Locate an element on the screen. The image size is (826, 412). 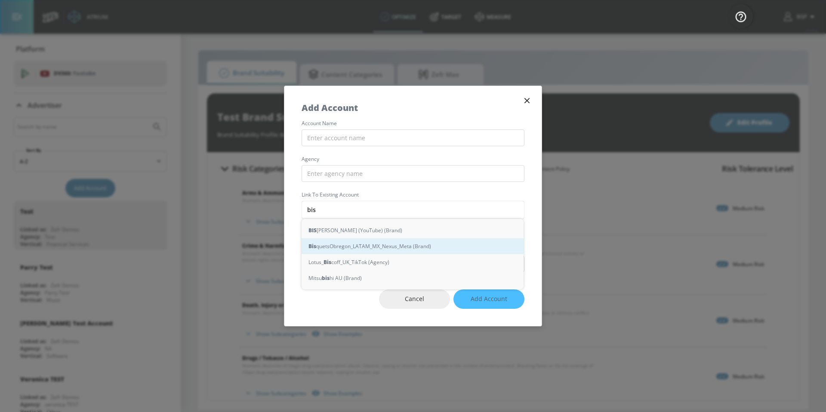
span: Cancel is located at coordinates (414, 299).